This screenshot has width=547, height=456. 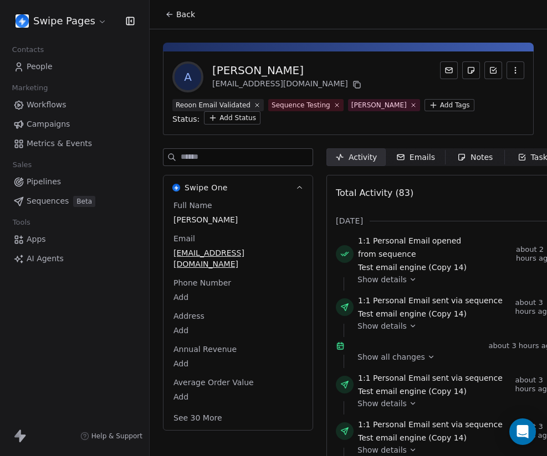 What do you see at coordinates (111, 436) in the screenshot?
I see `a: Help & Support` at bounding box center [111, 436].